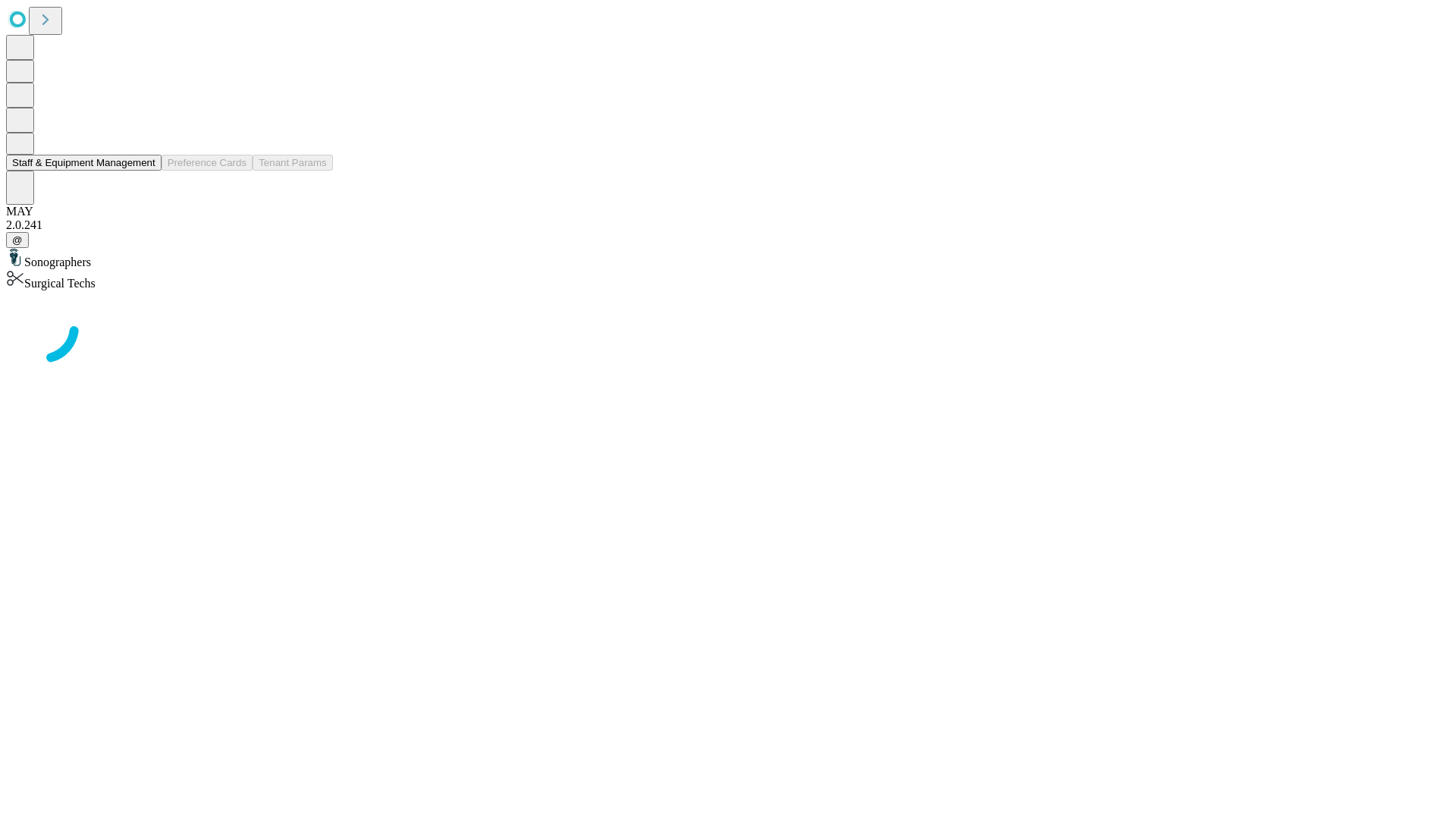 The width and height of the screenshot is (1456, 819). What do you see at coordinates (207, 162) in the screenshot?
I see `button: Preference Cards` at bounding box center [207, 162].